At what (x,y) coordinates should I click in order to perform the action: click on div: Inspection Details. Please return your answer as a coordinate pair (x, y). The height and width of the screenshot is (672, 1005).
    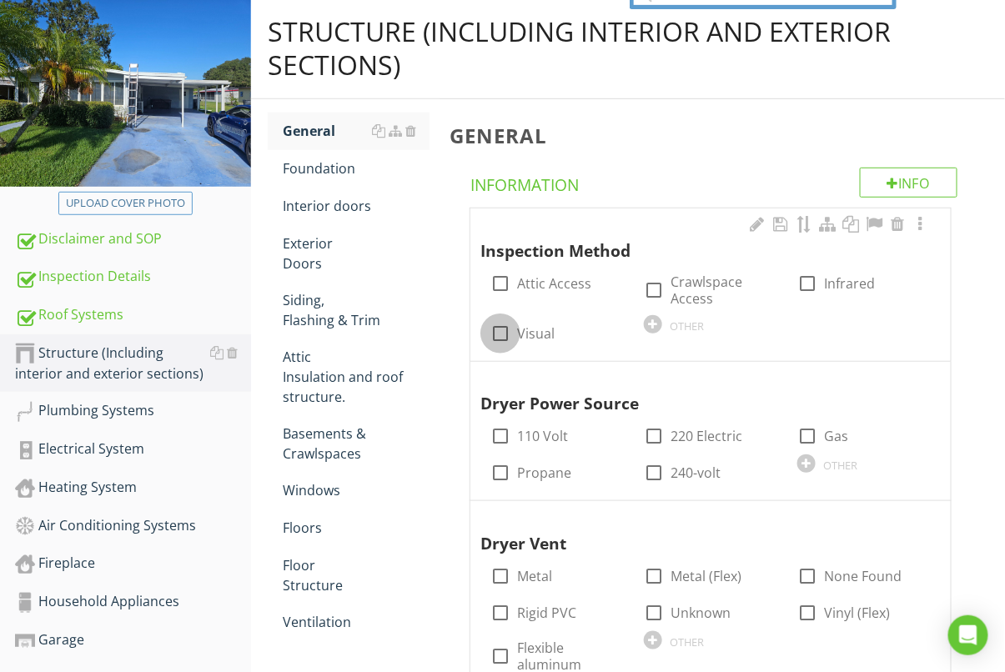
    Looking at the image, I should click on (133, 277).